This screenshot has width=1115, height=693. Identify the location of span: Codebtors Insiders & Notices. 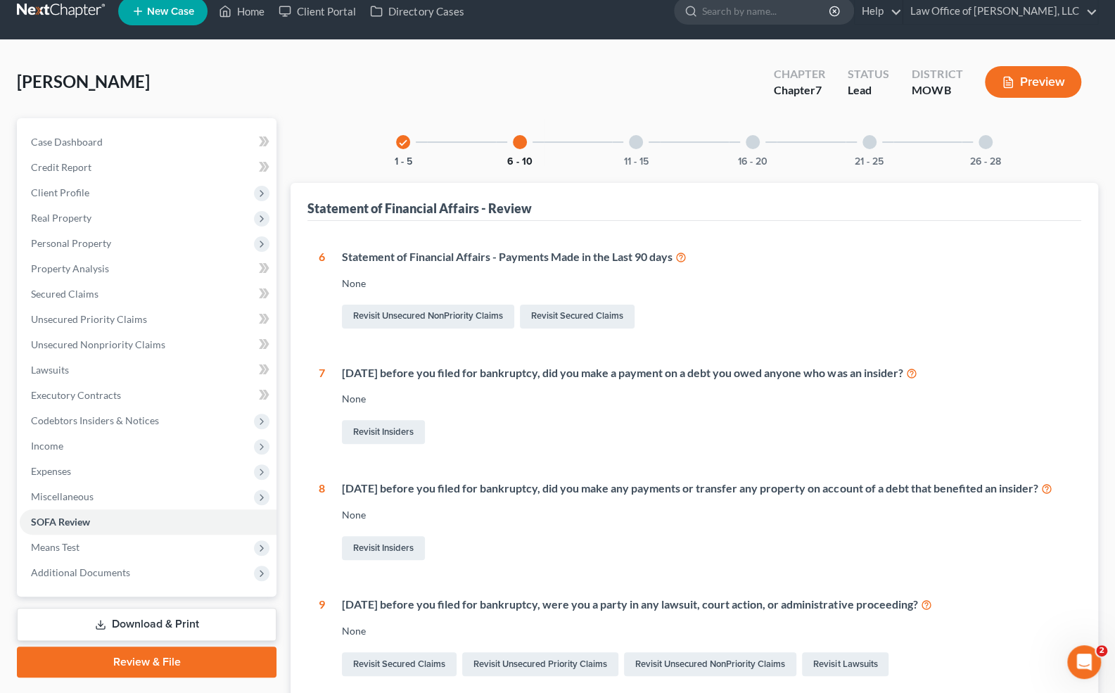
(95, 420).